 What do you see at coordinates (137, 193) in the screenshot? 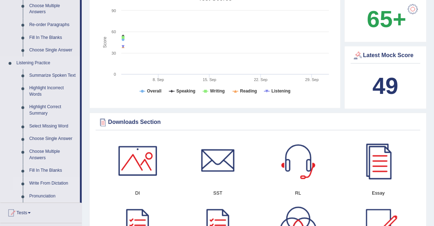
I see `h4: DI` at bounding box center [137, 193].